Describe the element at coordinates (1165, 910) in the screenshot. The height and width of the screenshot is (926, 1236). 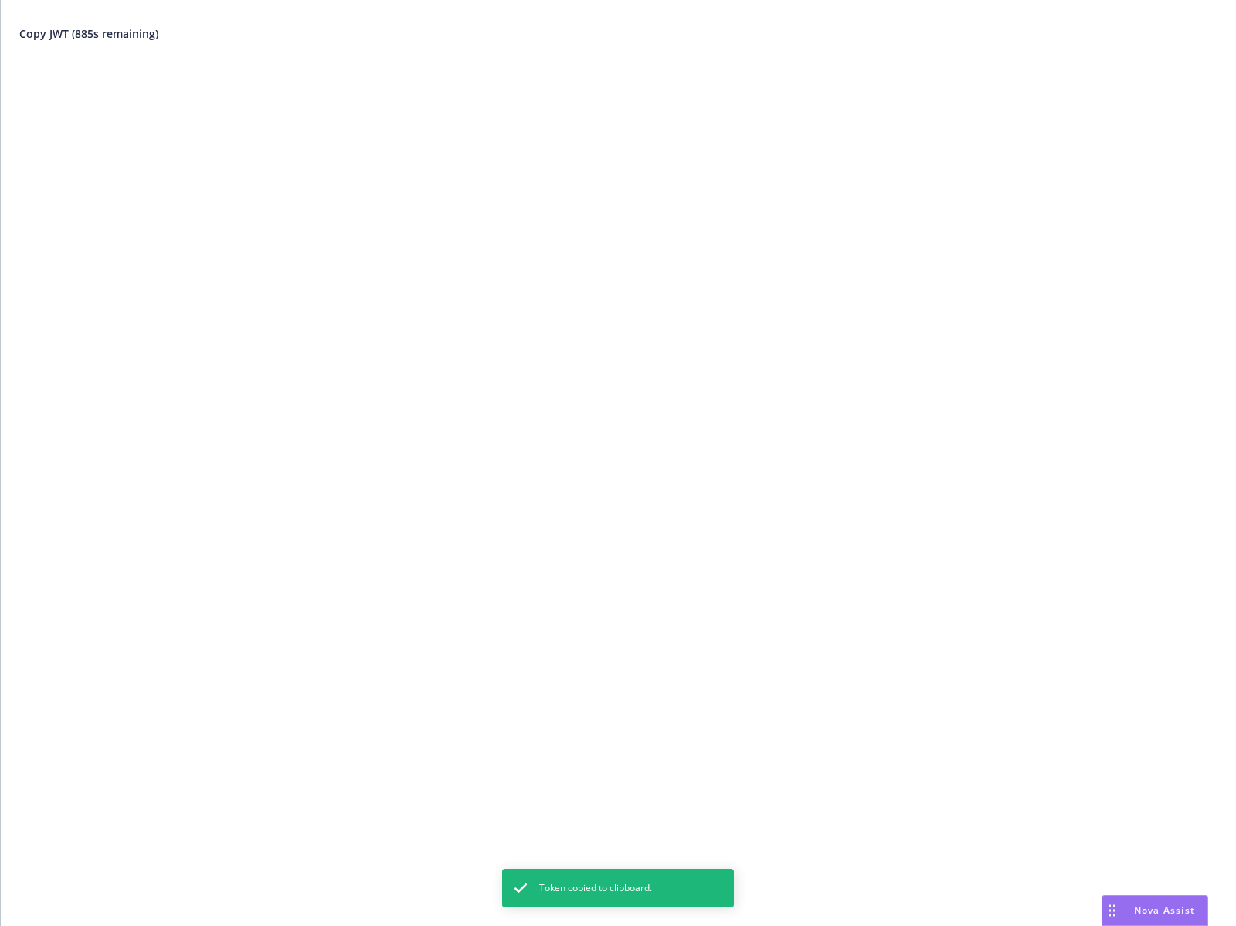
I see `span: Nova Assist` at that location.